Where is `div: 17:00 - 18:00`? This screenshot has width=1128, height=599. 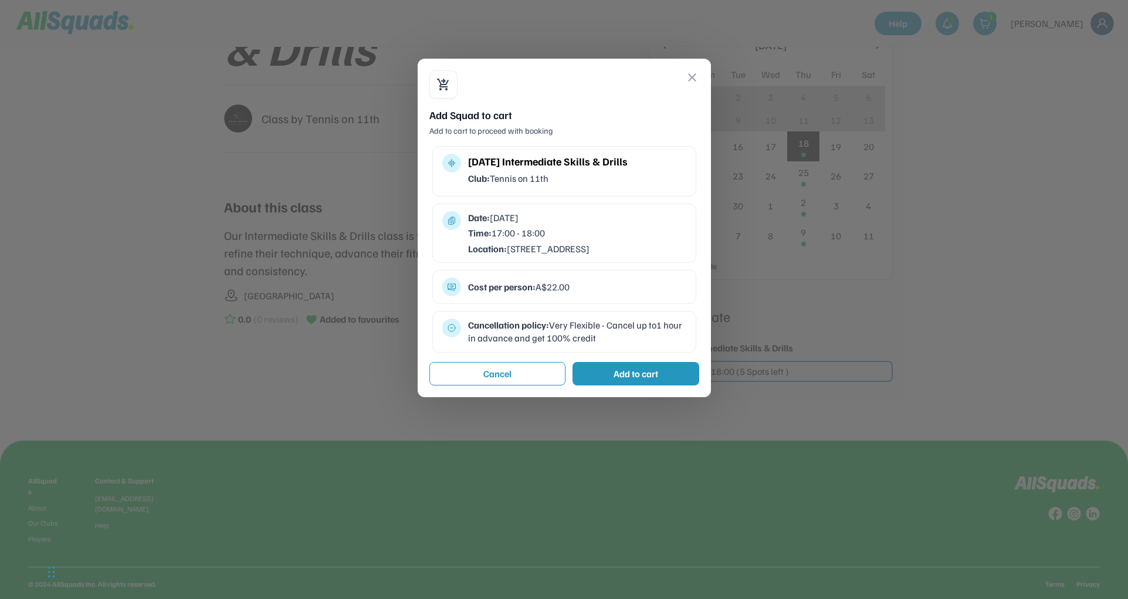 div: 17:00 - 18:00 is located at coordinates (577, 233).